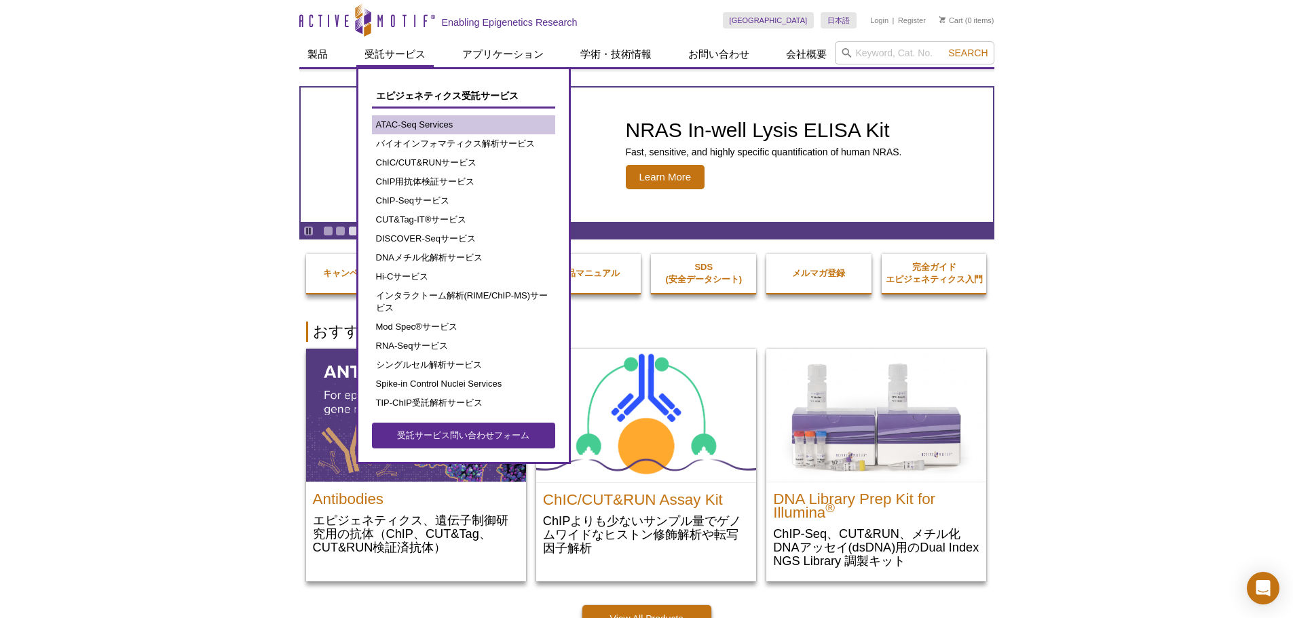  What do you see at coordinates (464, 302) in the screenshot?
I see `a: インタラクトーム解析(RIME/ChIP-MS)サービス` at bounding box center [464, 302].